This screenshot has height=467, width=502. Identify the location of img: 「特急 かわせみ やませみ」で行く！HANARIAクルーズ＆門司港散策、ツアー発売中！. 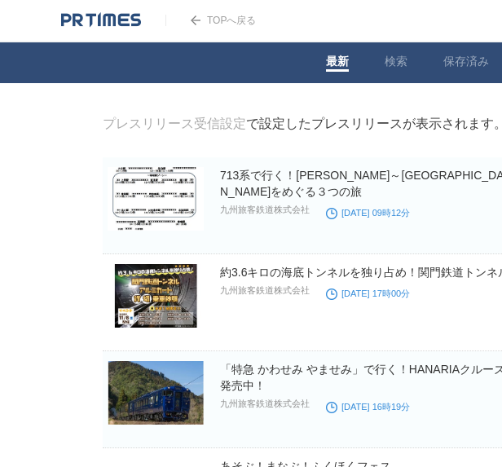
(156, 393).